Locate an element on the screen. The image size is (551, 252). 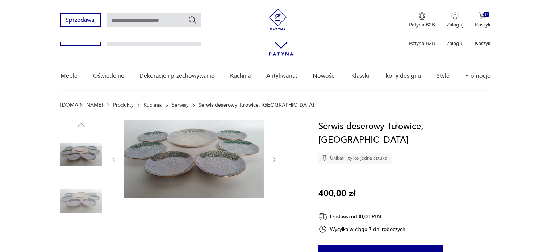
img: Ikona diamentu is located at coordinates (324, 158).